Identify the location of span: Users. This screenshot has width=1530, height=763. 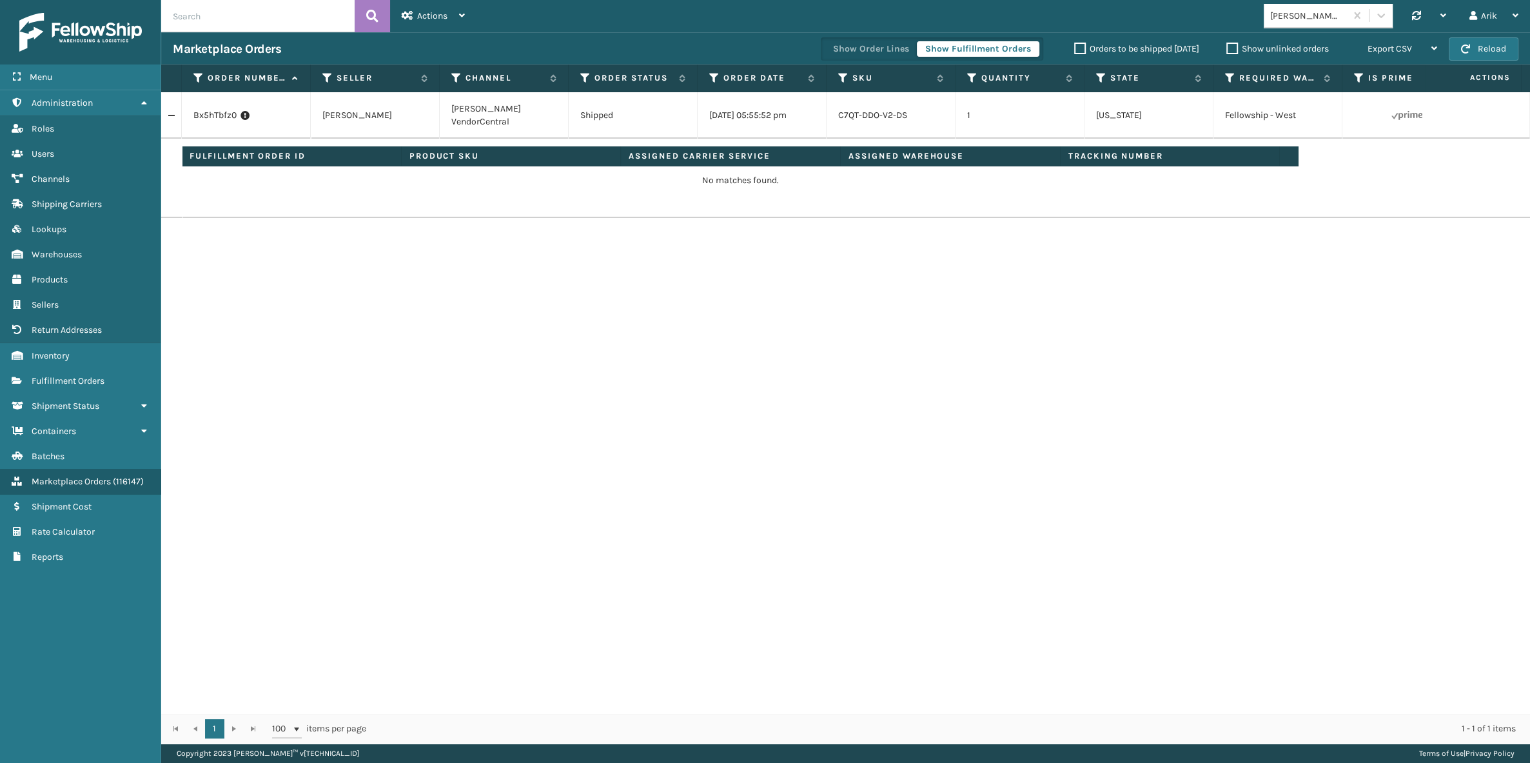
(43, 153).